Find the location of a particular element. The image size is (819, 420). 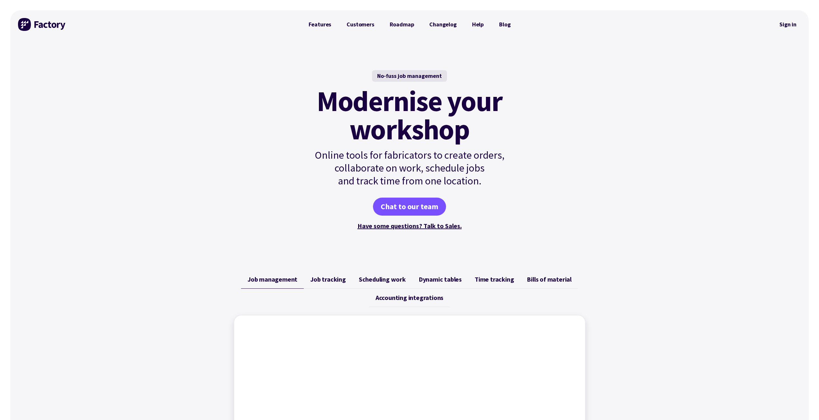

img: Factory is located at coordinates (42, 24).